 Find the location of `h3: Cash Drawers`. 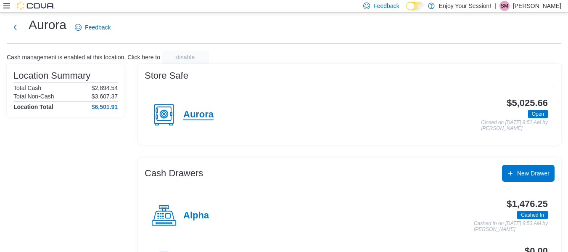

h3: Cash Drawers is located at coordinates (174, 173).